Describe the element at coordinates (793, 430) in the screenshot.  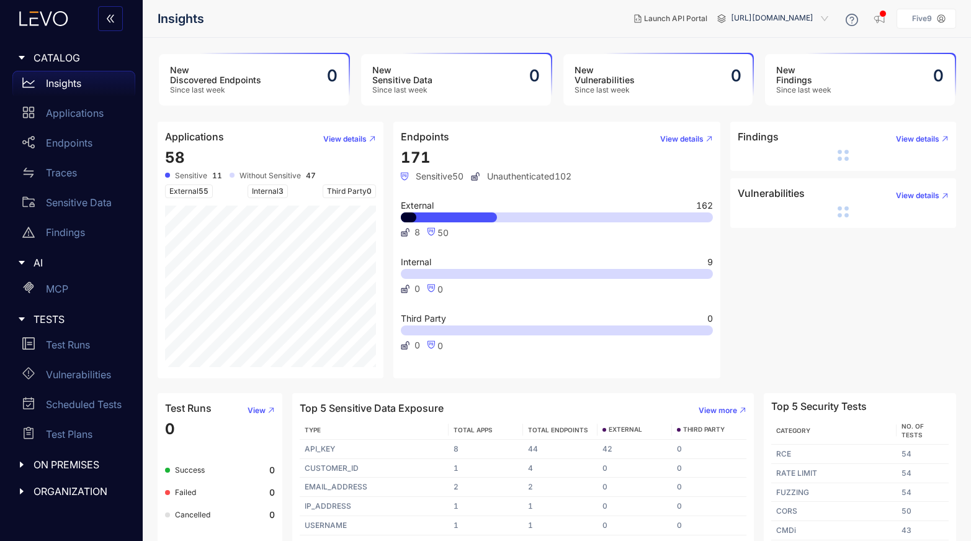
I see `span: Category` at that location.